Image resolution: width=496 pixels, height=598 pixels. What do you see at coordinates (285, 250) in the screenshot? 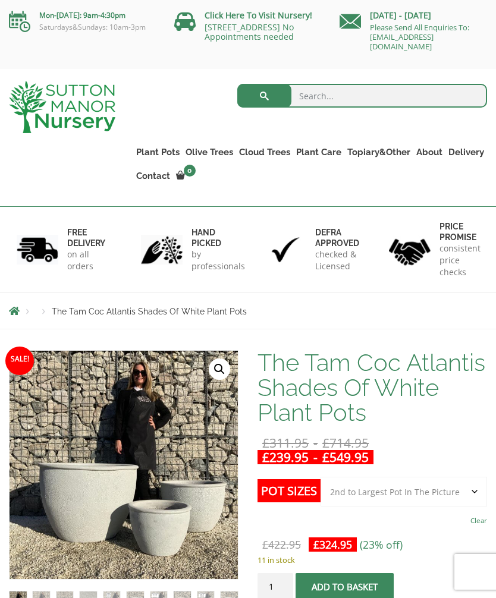
I see `img: 3.jpg` at bounding box center [285, 250].